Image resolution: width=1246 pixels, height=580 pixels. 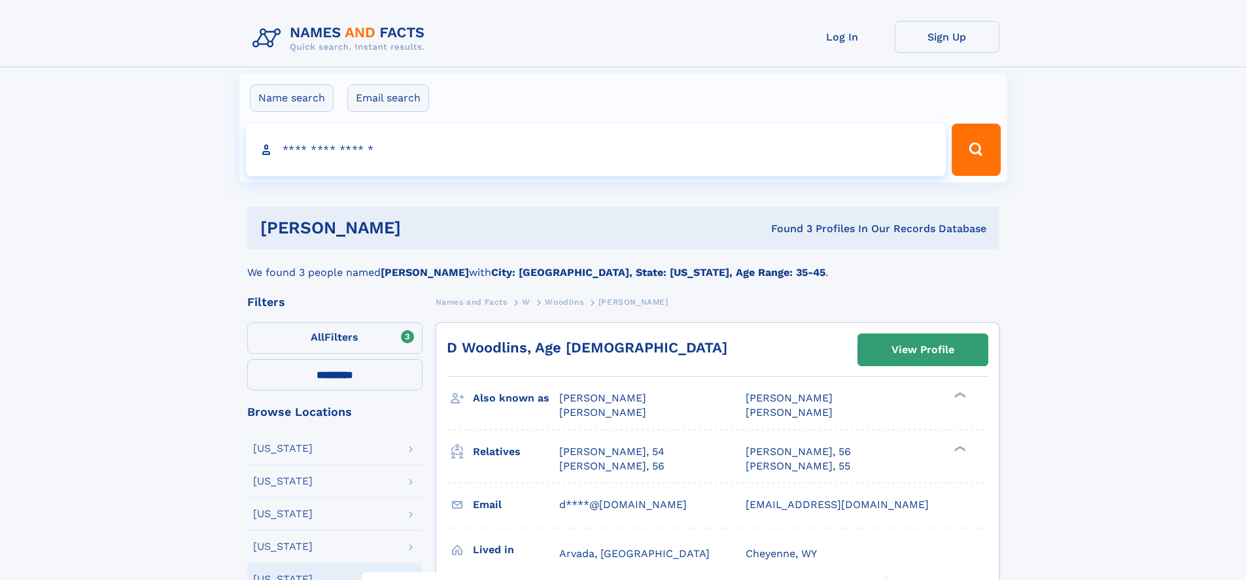 I want to click on div: View Profile, so click(x=923, y=350).